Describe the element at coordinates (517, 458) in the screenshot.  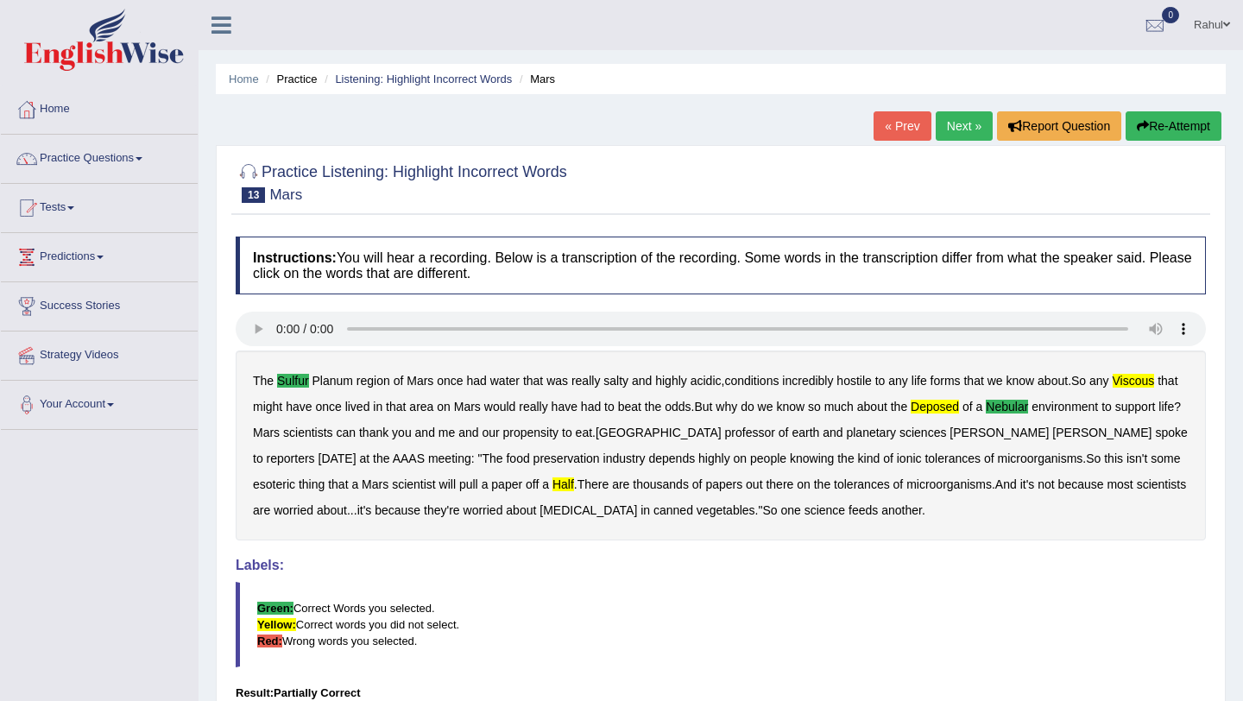
I see `b: food` at that location.